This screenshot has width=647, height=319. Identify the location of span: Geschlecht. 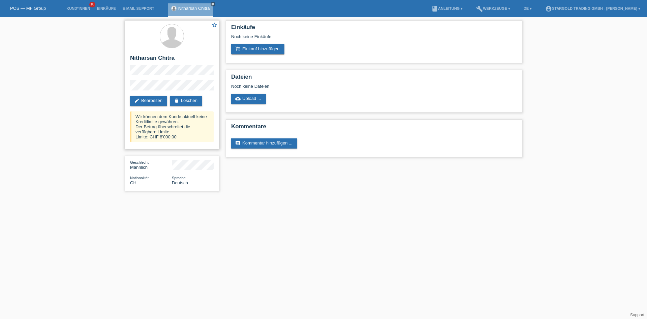
(139, 162).